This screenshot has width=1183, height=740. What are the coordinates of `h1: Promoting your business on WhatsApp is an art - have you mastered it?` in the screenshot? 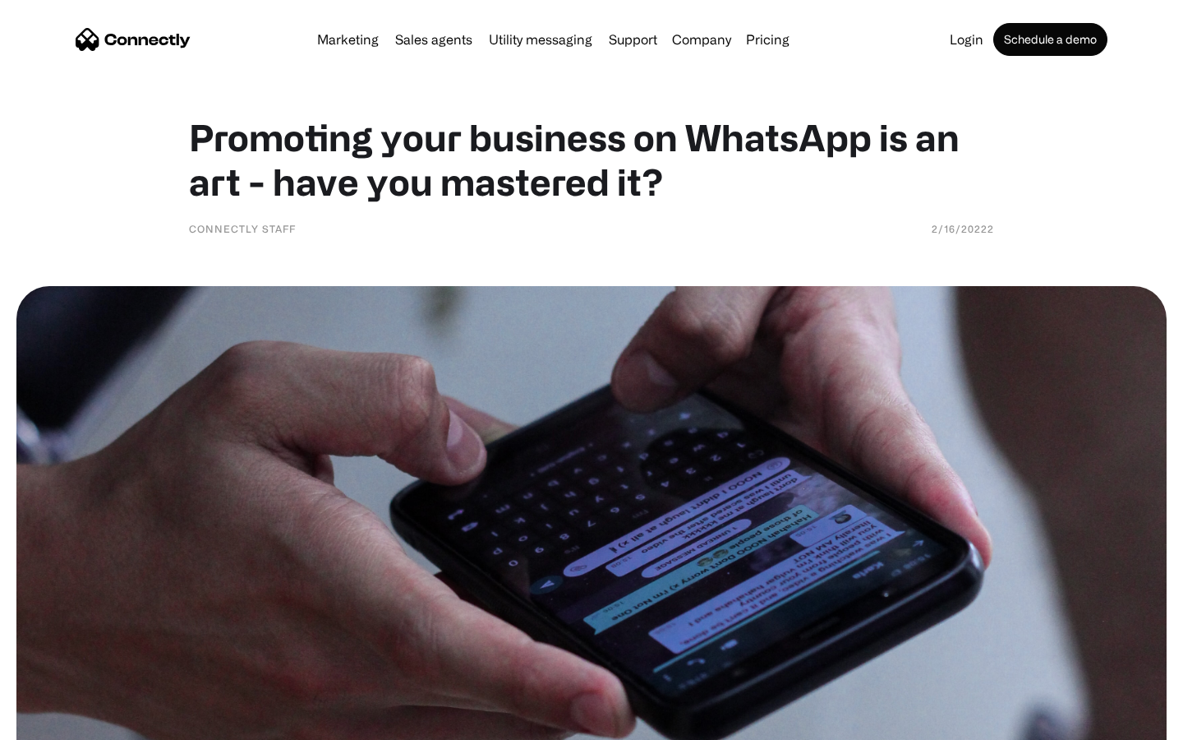 It's located at (592, 159).